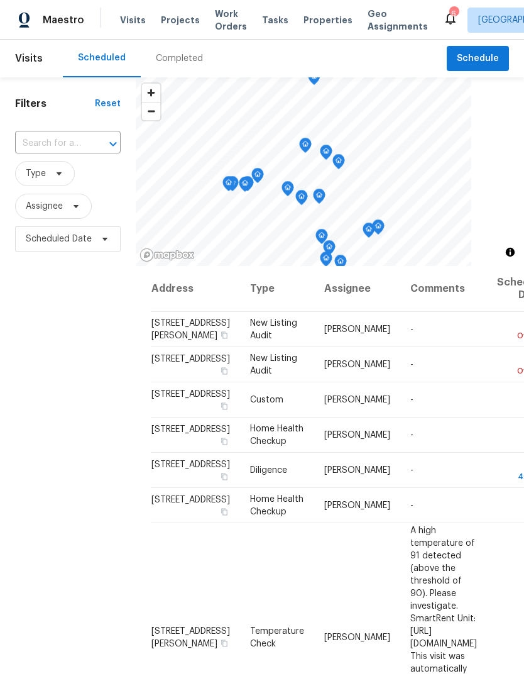  I want to click on span: Zoom in, so click(151, 92).